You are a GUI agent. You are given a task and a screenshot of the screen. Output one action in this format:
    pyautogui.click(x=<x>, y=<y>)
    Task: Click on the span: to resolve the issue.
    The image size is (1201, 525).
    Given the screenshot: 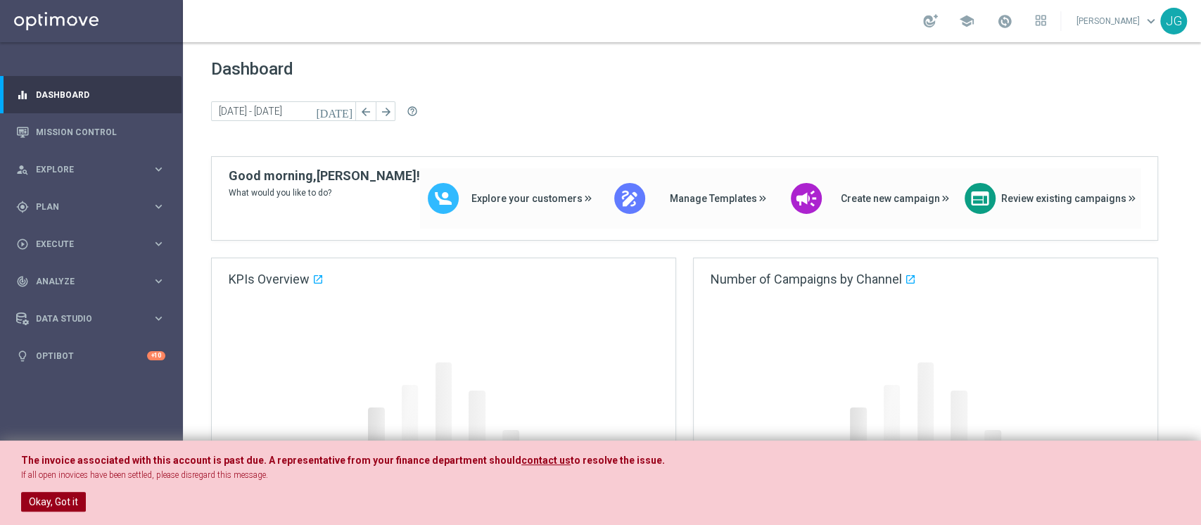 What is the action you would take?
    pyautogui.click(x=618, y=460)
    